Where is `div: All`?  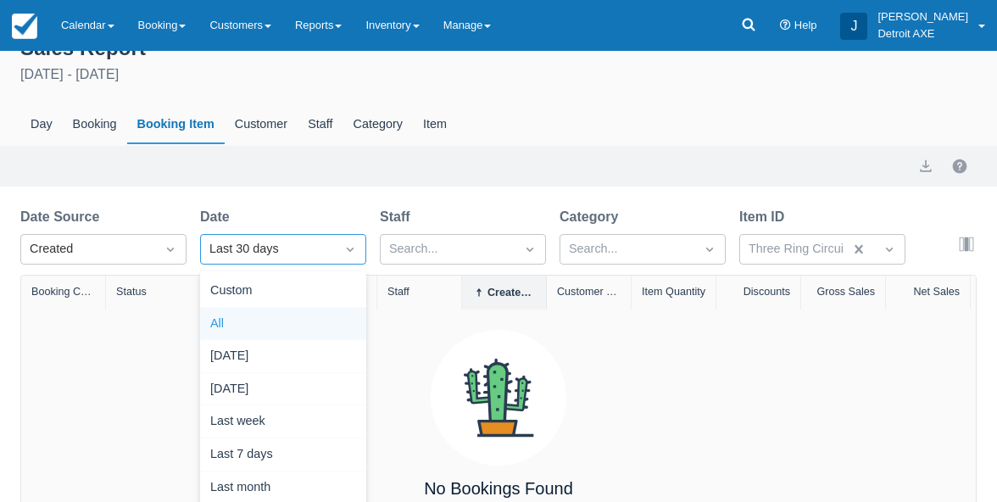
div: All is located at coordinates (283, 324).